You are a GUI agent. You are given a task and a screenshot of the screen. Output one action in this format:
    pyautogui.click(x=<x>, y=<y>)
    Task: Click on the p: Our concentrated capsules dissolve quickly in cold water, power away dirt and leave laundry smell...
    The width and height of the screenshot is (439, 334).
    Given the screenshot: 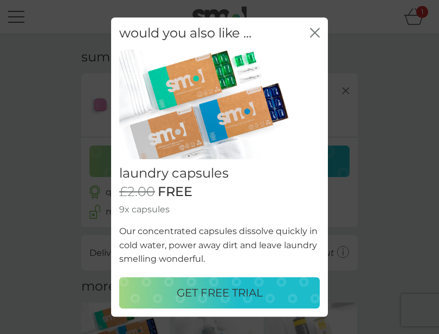 What is the action you would take?
    pyautogui.click(x=220, y=245)
    